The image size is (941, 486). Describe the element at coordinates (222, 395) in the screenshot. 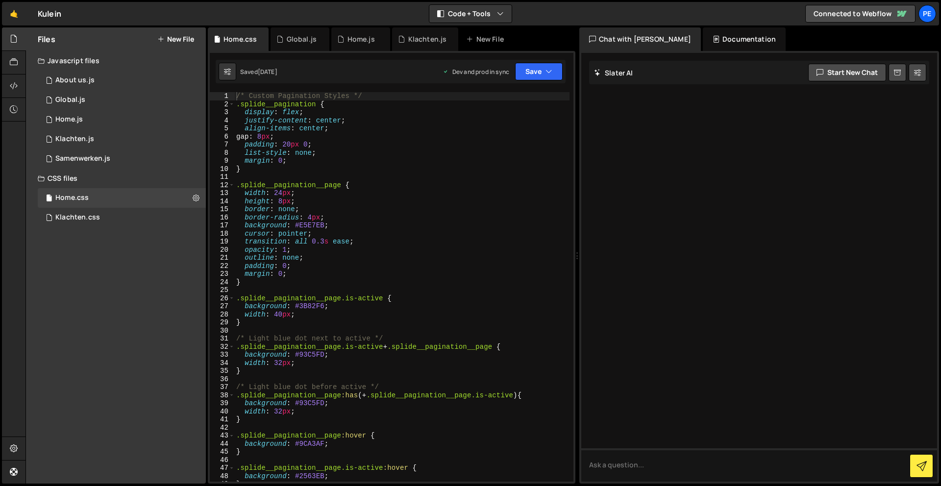

I see `div: 38` at that location.